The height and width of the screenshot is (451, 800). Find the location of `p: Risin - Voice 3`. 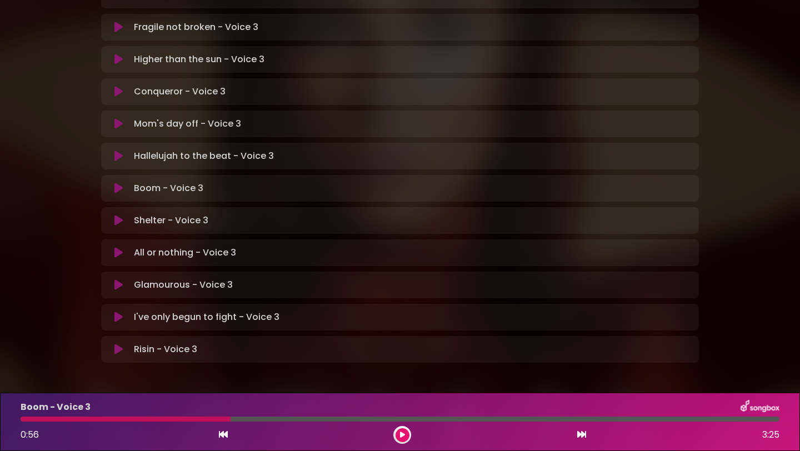

p: Risin - Voice 3 is located at coordinates (166, 350).